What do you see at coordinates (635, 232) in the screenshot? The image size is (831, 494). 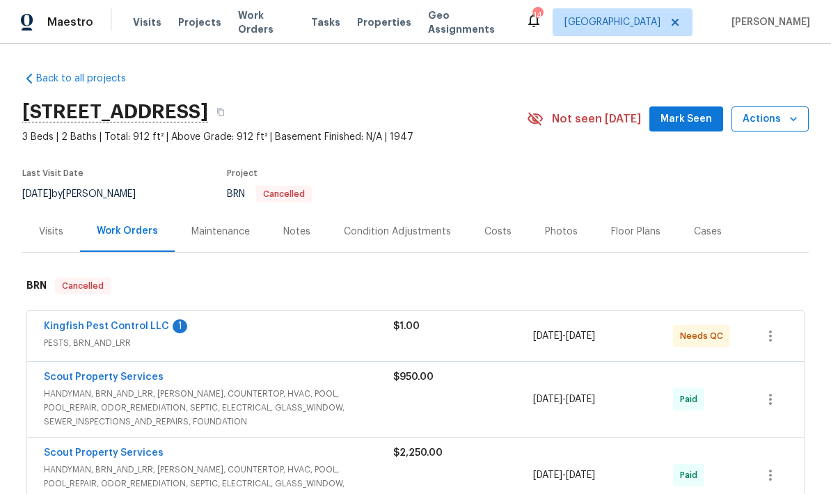 I see `div: Floor Plans` at bounding box center [635, 232].